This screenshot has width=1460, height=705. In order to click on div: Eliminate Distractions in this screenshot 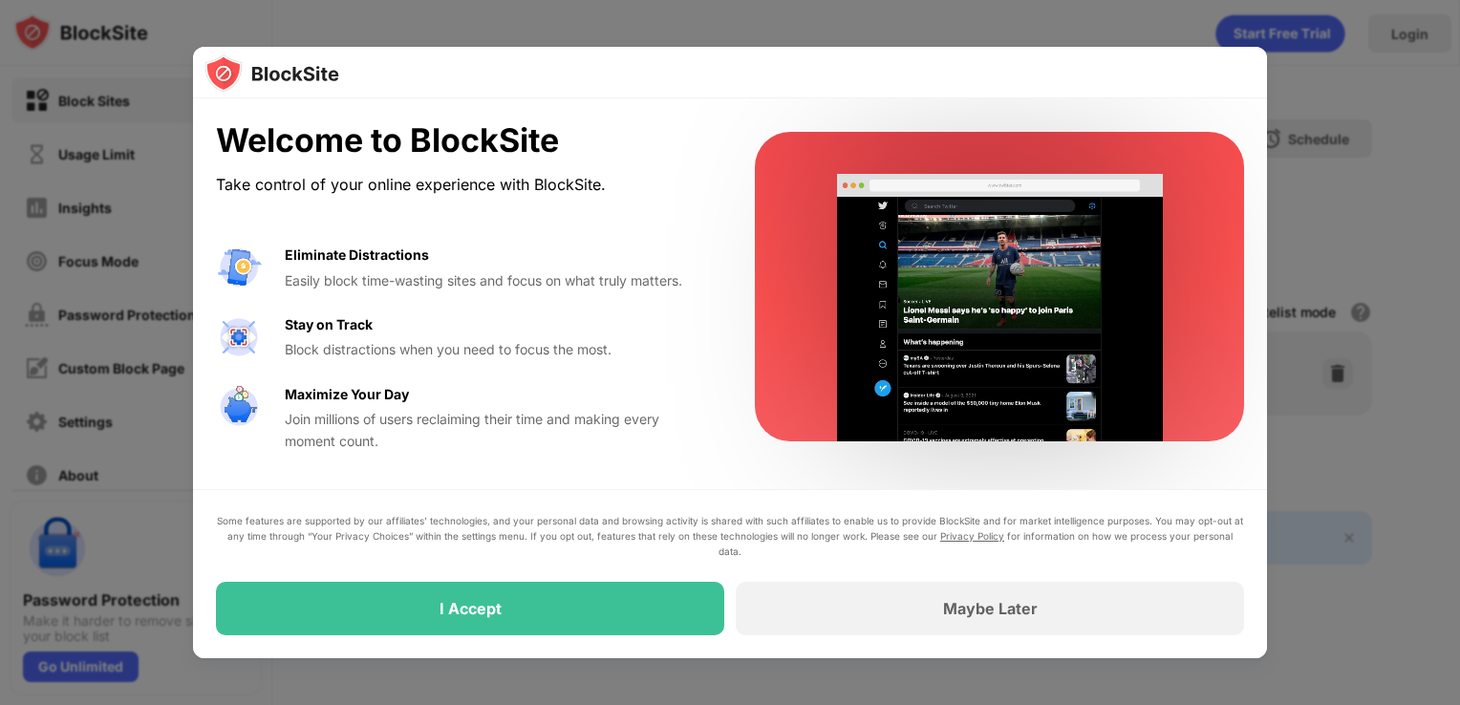, I will do `click(356, 255)`.